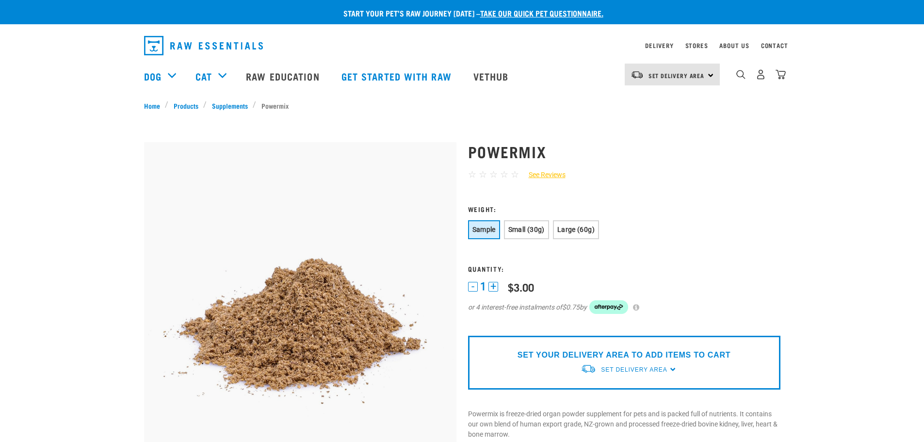 The width and height of the screenshot is (924, 442). What do you see at coordinates (571, 307) in the screenshot?
I see `span: $0.75` at bounding box center [571, 307].